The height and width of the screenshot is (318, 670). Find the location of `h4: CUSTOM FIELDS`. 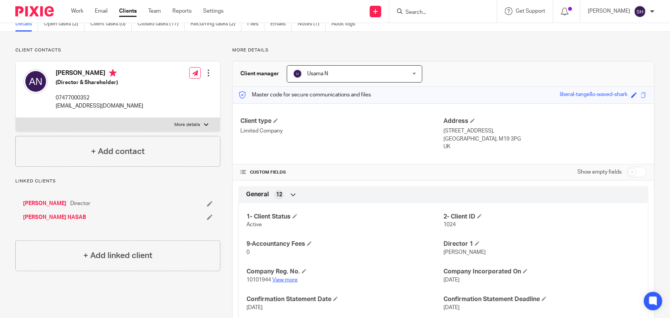

h4: CUSTOM FIELDS is located at coordinates (342, 172).